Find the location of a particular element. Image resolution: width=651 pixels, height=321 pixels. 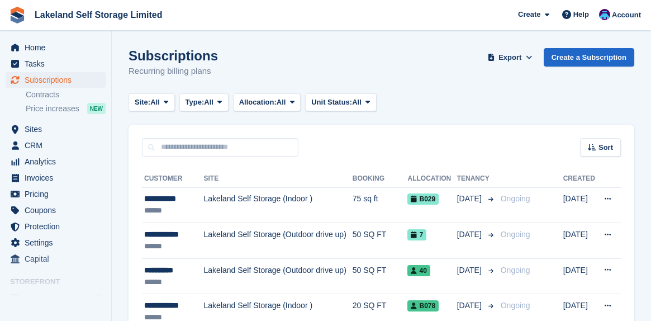

span: Analytics is located at coordinates (58, 161).